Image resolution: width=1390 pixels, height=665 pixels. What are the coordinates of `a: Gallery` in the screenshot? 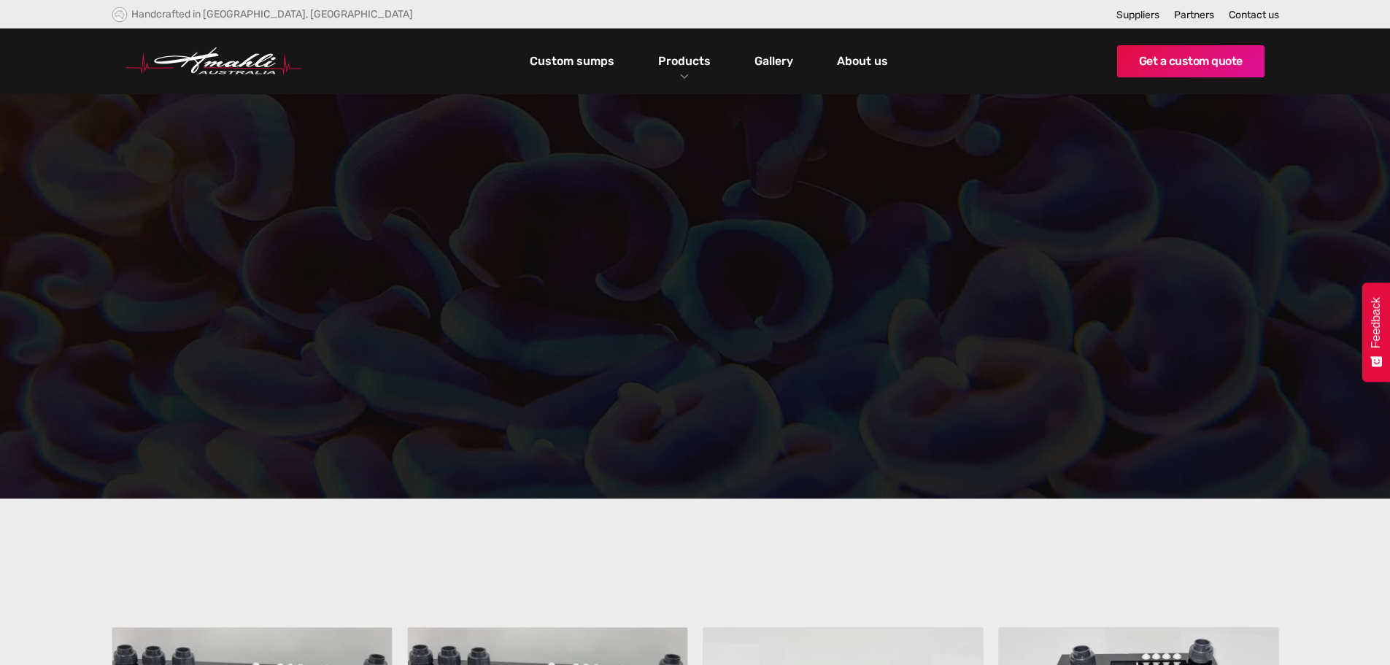 It's located at (773, 61).